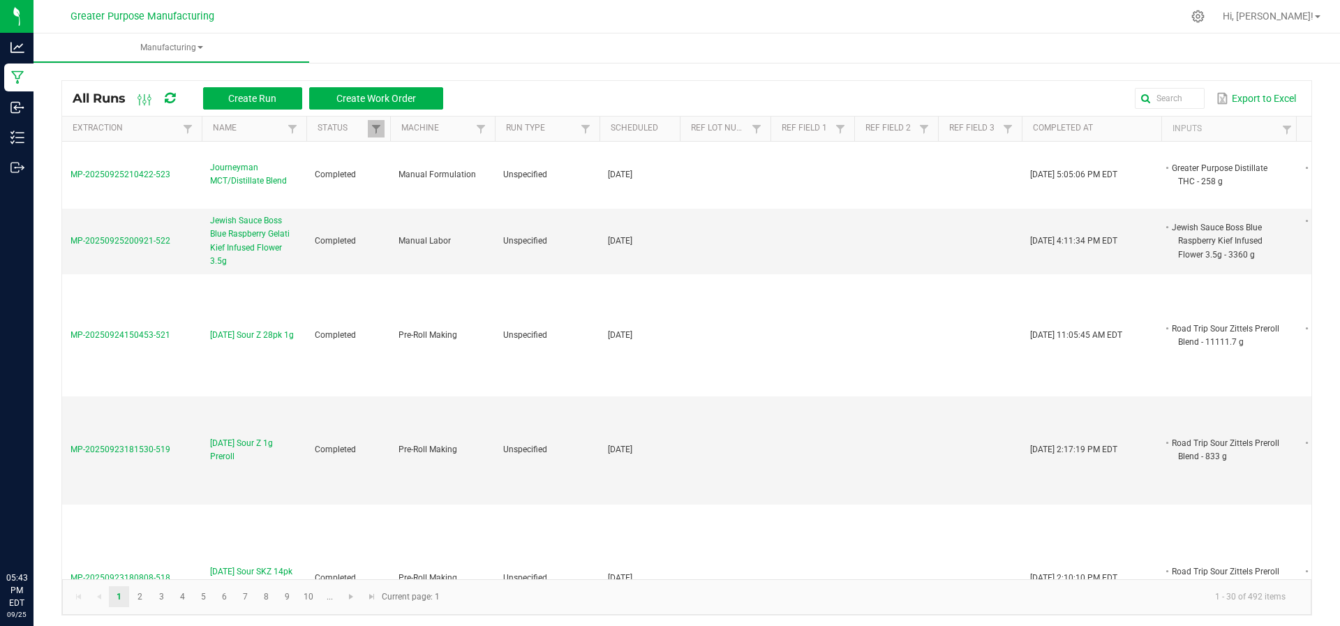 This screenshot has height=626, width=1340. What do you see at coordinates (161, 597) in the screenshot?
I see `a: Page 3` at bounding box center [161, 597].